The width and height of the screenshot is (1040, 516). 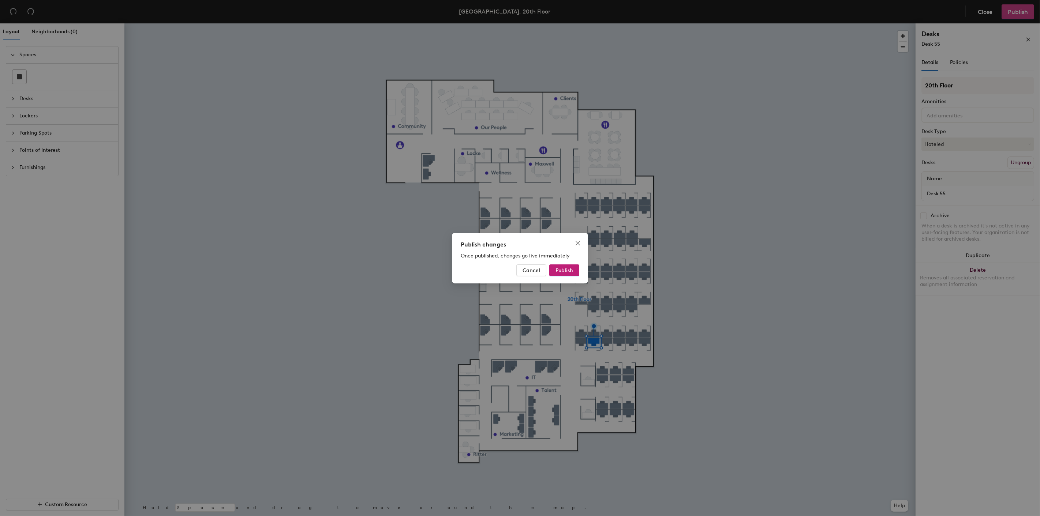 I want to click on span: close, so click(x=578, y=243).